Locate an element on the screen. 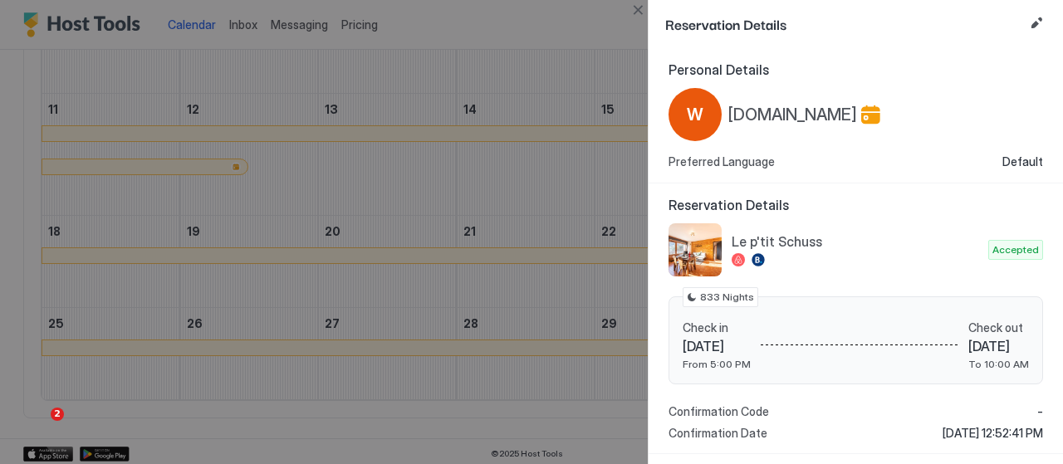  span: Check out is located at coordinates (998, 328).